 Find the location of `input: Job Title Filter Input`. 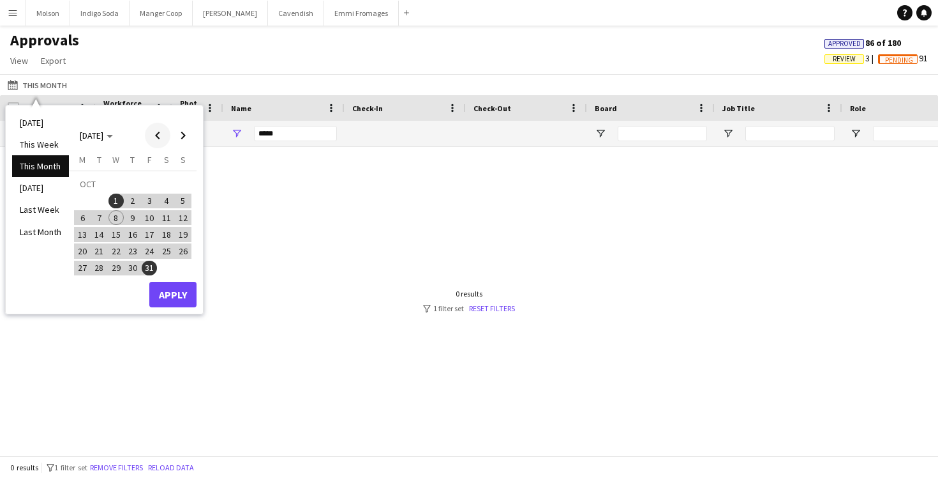

input: Job Title Filter Input is located at coordinates (790, 133).